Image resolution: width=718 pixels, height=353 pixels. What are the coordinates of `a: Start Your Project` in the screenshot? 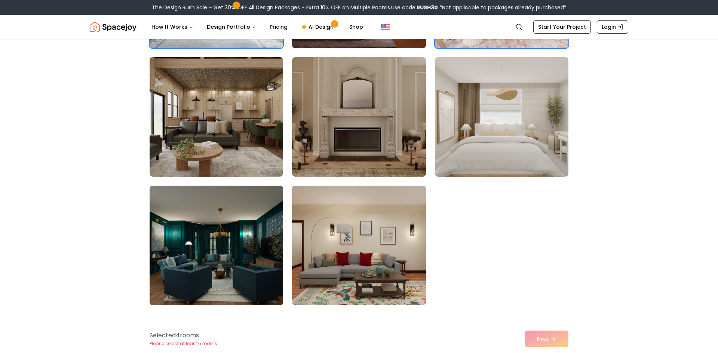 It's located at (562, 27).